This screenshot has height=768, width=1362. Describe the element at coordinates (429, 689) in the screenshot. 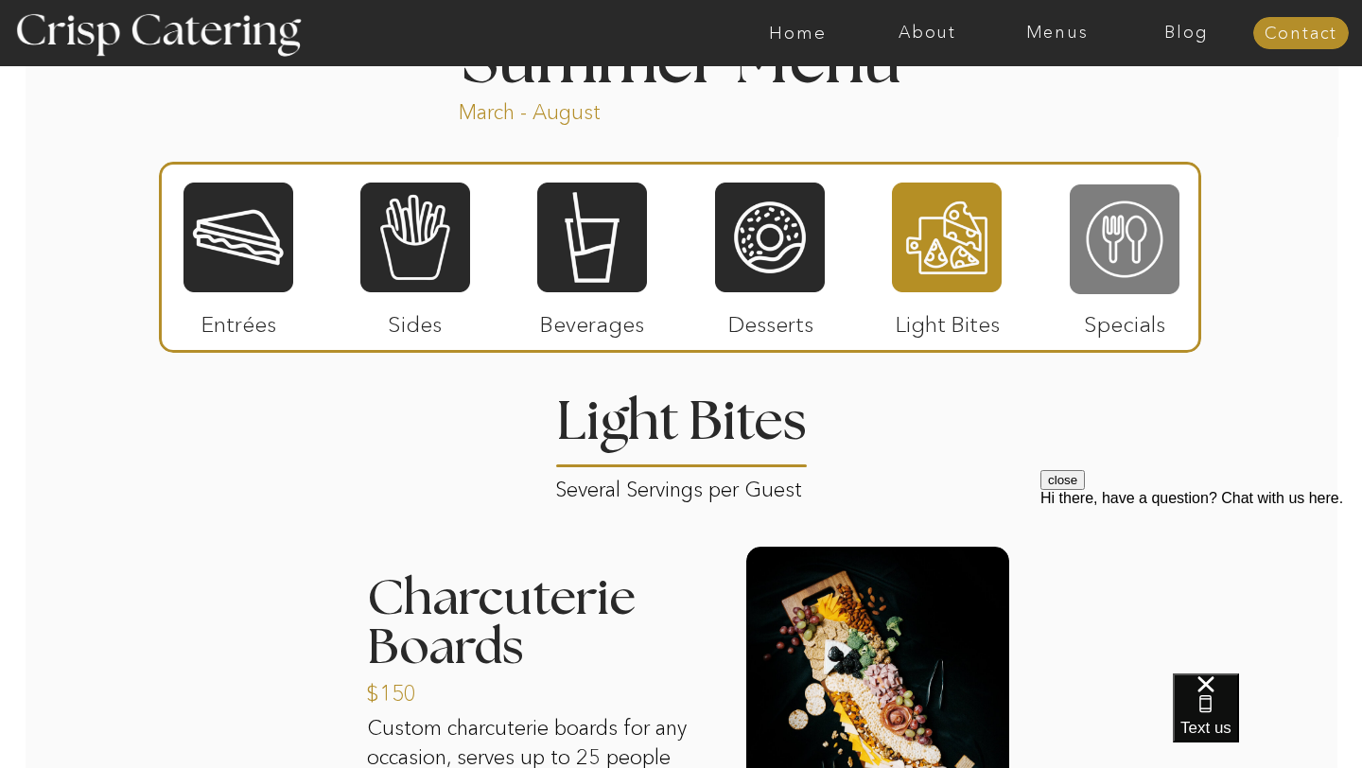

I see `p: $150` at that location.